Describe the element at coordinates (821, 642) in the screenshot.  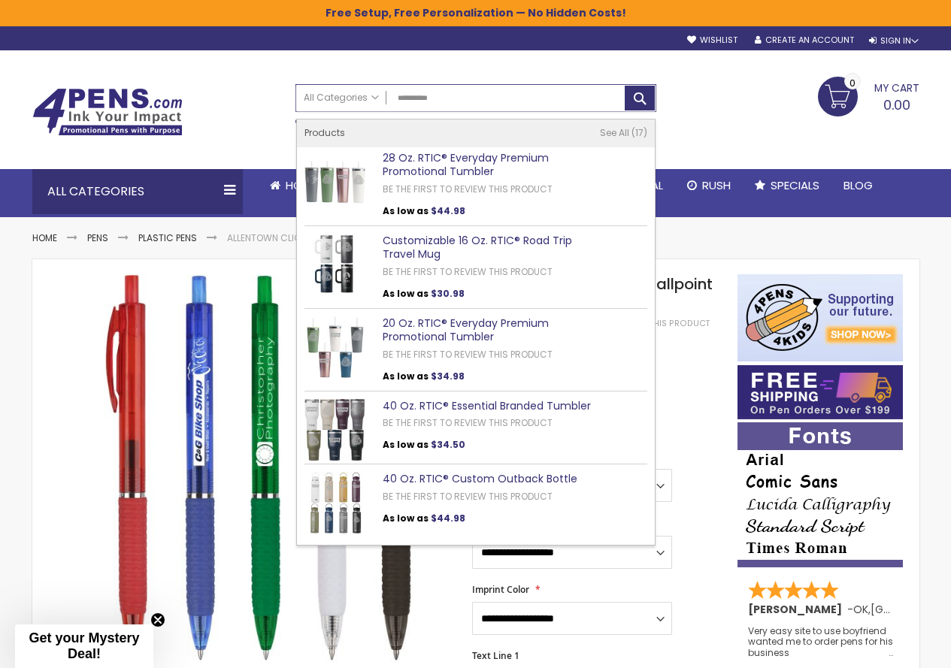
I see `div: Very easy site to use boyfriend wanted me to order pens for his business` at that location.